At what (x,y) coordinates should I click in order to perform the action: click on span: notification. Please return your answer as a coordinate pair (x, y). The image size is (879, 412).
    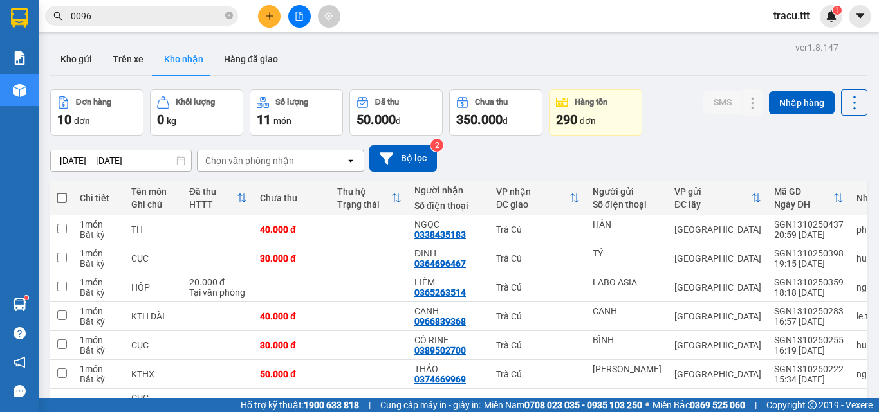
    Looking at the image, I should click on (19, 362).